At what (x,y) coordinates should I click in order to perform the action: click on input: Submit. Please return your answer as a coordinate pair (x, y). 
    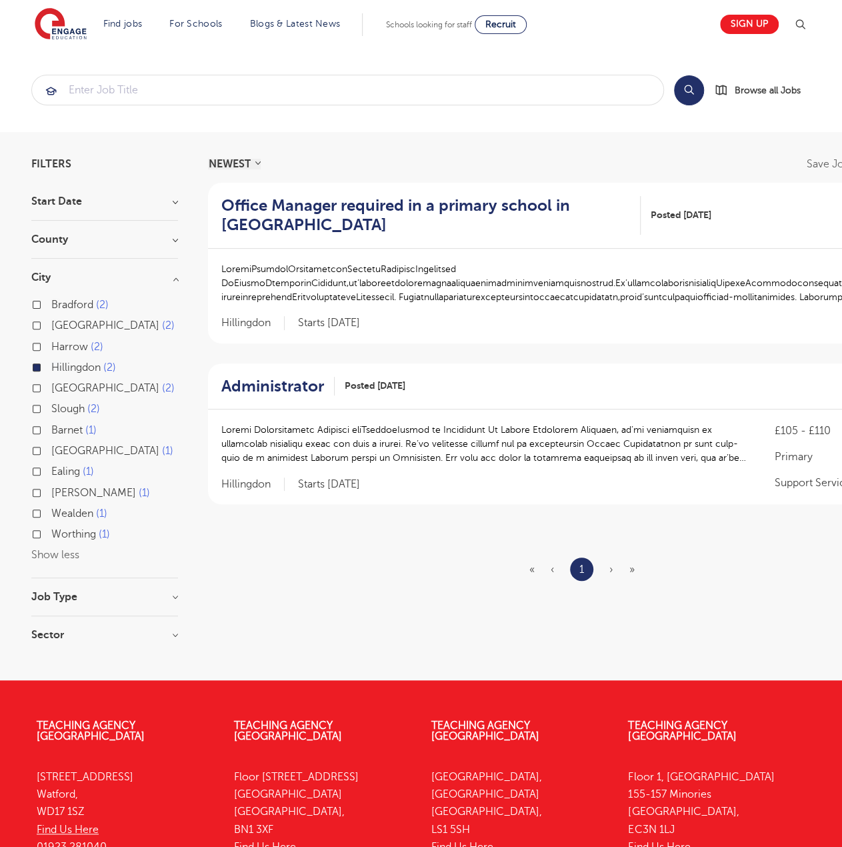
    Looking at the image, I should click on (347, 90).